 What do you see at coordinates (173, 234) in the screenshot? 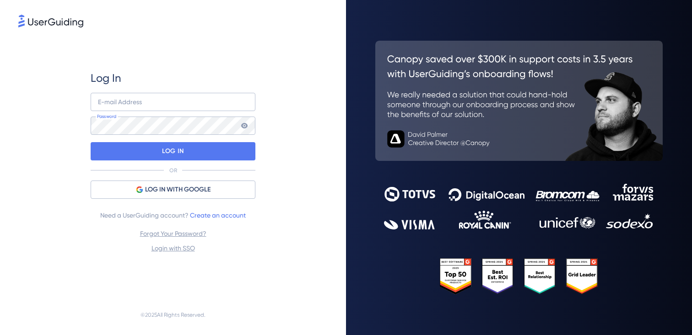
I see `a: Forgot Your Password?` at bounding box center [173, 234].